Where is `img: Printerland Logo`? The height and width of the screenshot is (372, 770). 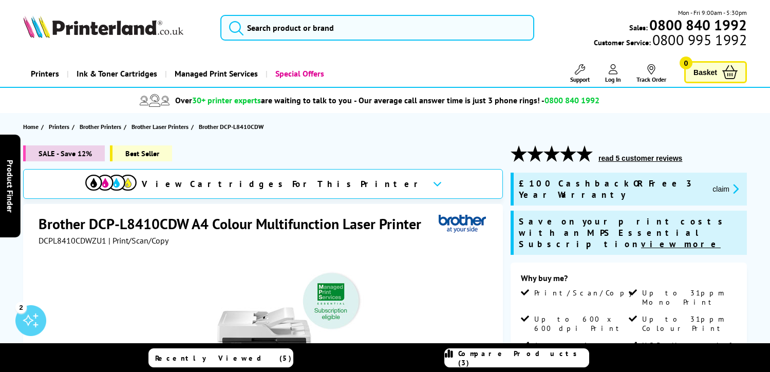 img: Printerland Logo is located at coordinates (103, 27).